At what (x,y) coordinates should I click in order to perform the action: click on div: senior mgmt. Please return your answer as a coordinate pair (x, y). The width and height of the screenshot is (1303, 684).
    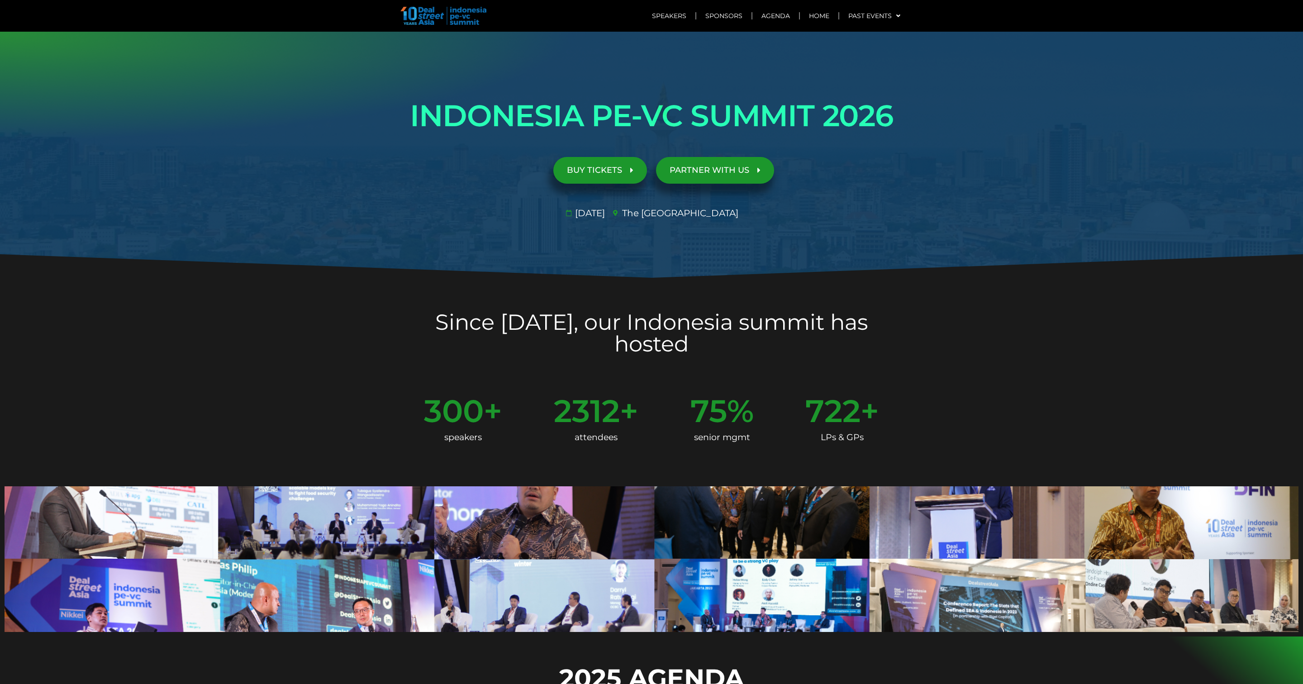
    Looking at the image, I should click on (722, 437).